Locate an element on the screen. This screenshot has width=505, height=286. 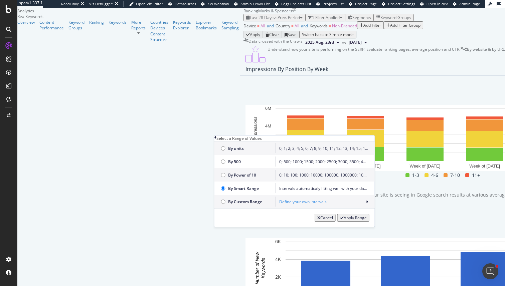
button: Save is located at coordinates (290, 34).